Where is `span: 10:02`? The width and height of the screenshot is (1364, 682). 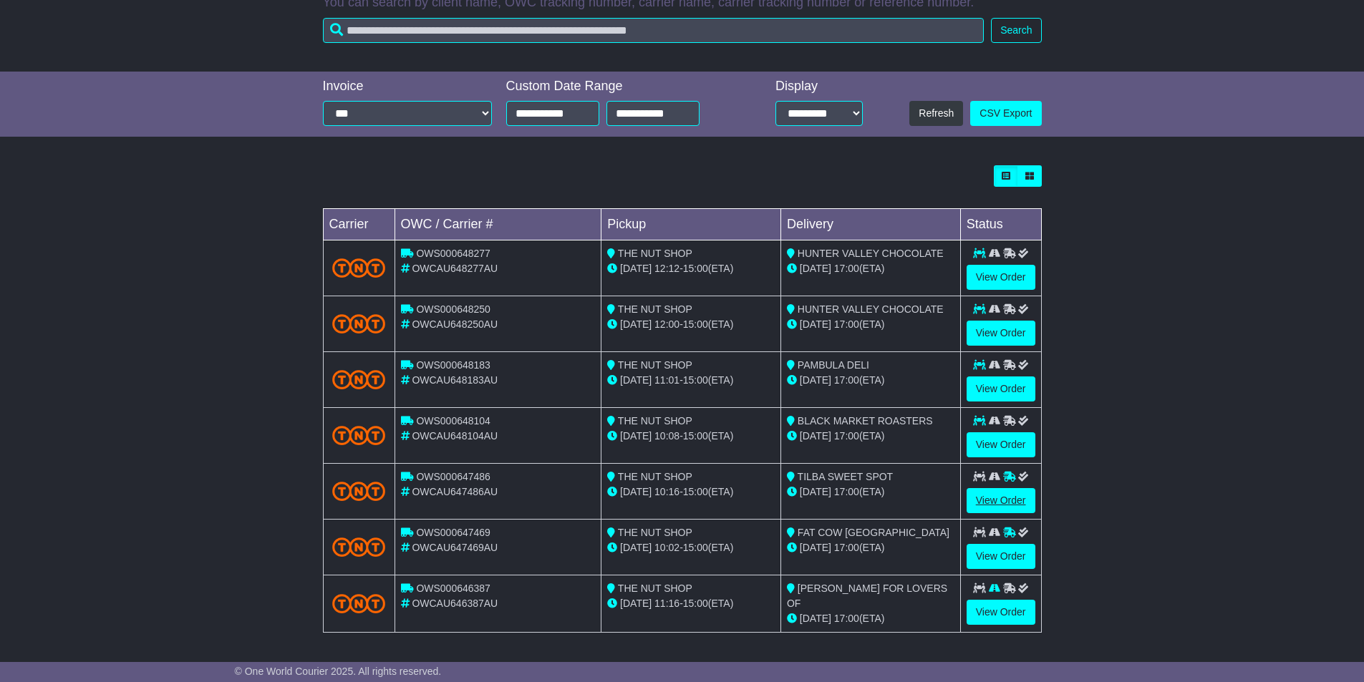 span: 10:02 is located at coordinates (666, 548).